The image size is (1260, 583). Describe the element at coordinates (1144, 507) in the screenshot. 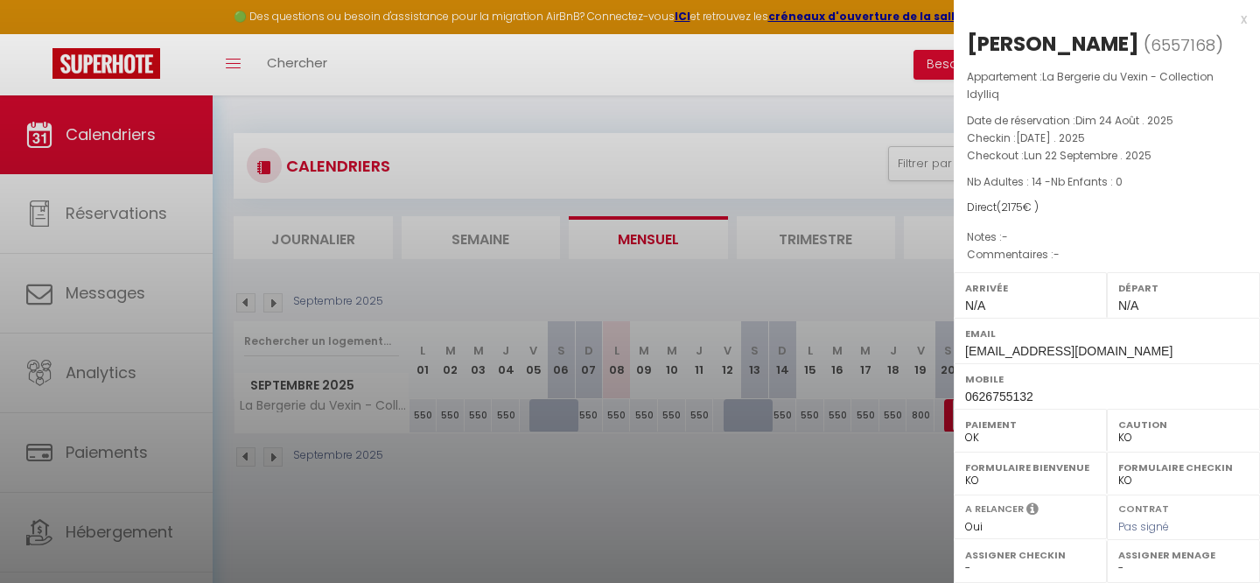

I see `label: Contrat` at that location.